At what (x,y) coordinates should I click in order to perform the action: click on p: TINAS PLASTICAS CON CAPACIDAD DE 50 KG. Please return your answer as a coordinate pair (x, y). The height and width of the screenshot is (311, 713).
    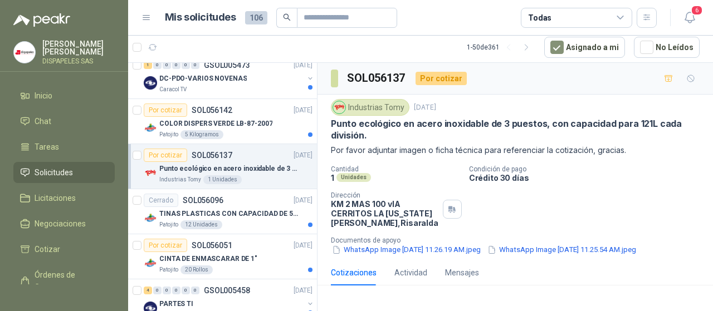
    Looking at the image, I should click on (228, 214).